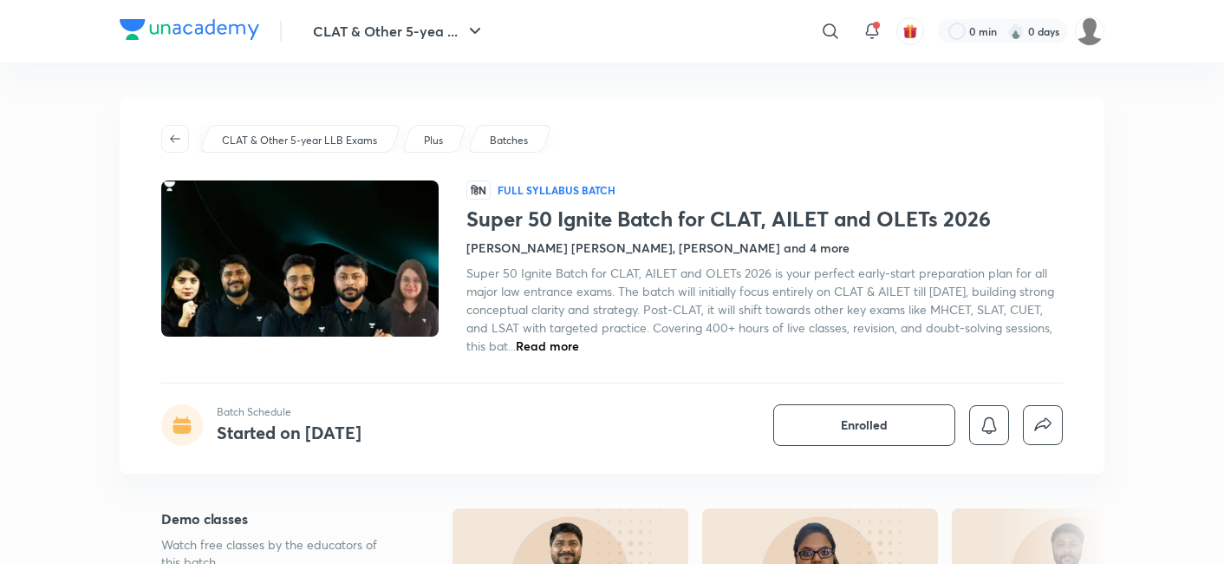  Describe the element at coordinates (760, 309) in the screenshot. I see `span: Super 50 Ignite Batch for CLAT, AILET and OLETs 2026 is your perfect early-start preparation plan...` at that location.